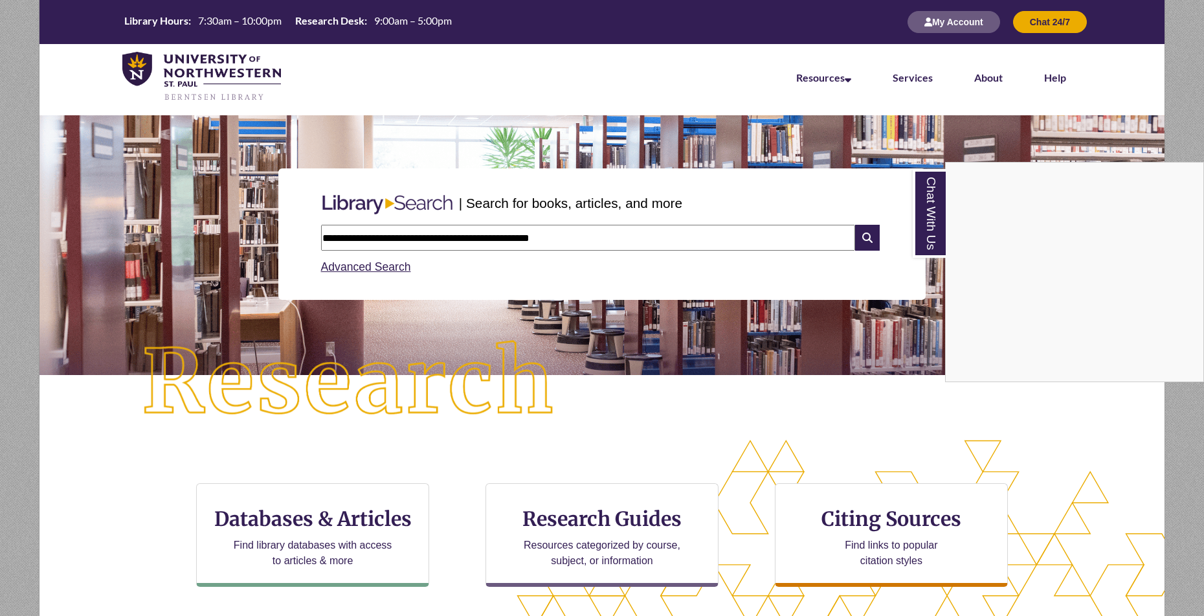 This screenshot has width=1204, height=616. What do you see at coordinates (201, 77) in the screenshot?
I see `img: UNWSP Library Logo` at bounding box center [201, 77].